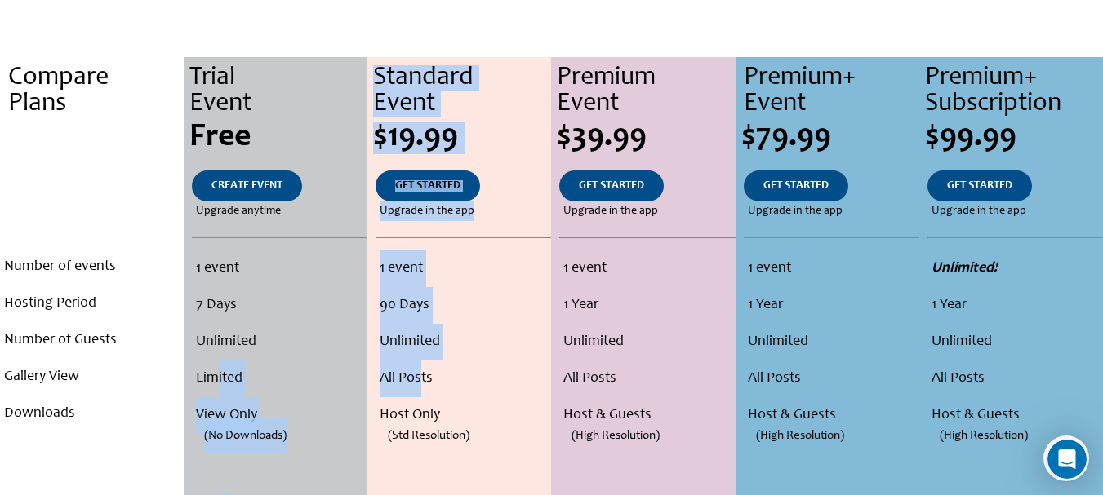  Describe the element at coordinates (95, 91) in the screenshot. I see `div: Compare Plans` at that location.